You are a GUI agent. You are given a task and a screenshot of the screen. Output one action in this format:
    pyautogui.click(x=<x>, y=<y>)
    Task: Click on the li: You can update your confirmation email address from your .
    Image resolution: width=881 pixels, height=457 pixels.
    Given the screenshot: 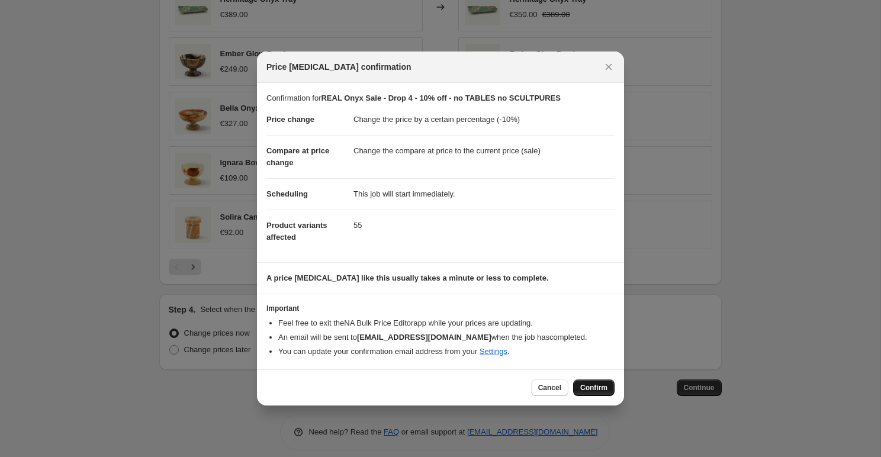 What is the action you would take?
    pyautogui.click(x=446, y=351)
    